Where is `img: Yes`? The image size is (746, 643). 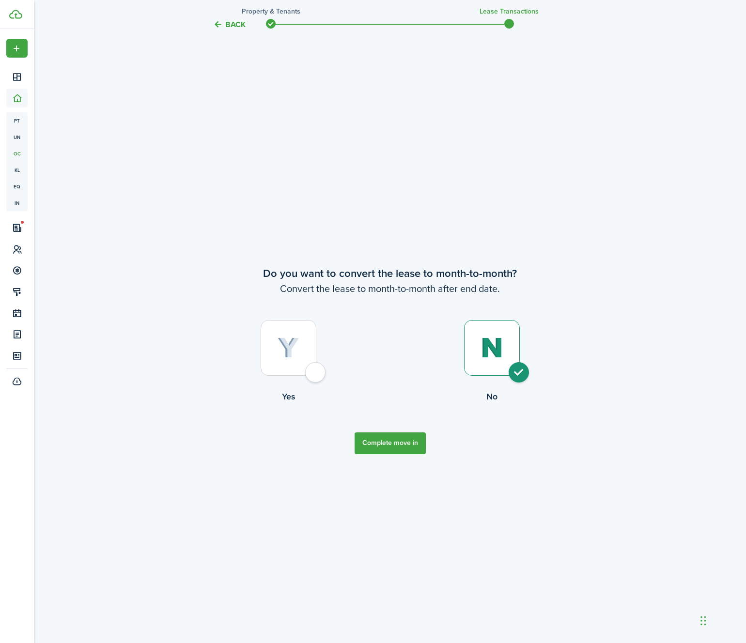
img: Yes is located at coordinates (288, 348).